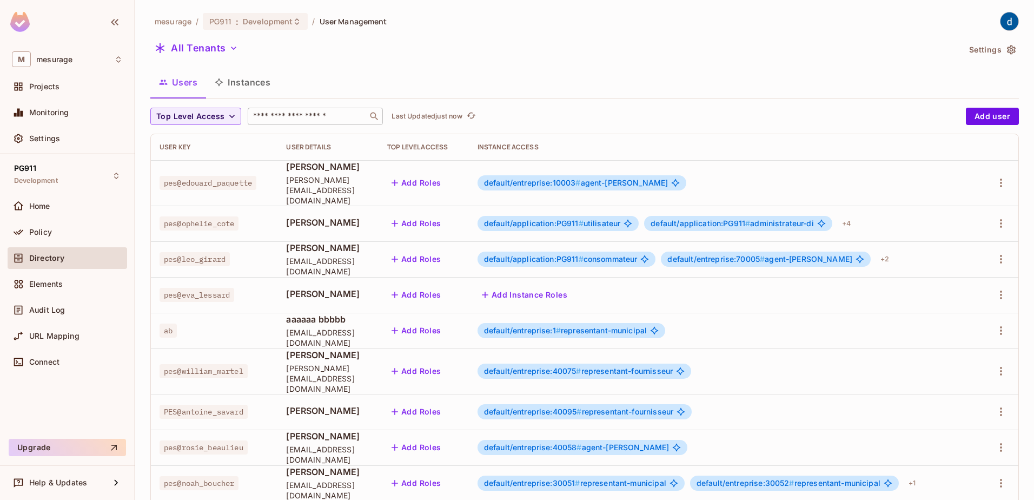  What do you see at coordinates (203, 447) in the screenshot?
I see `span: pes@rosie_beaulieu` at bounding box center [203, 447].